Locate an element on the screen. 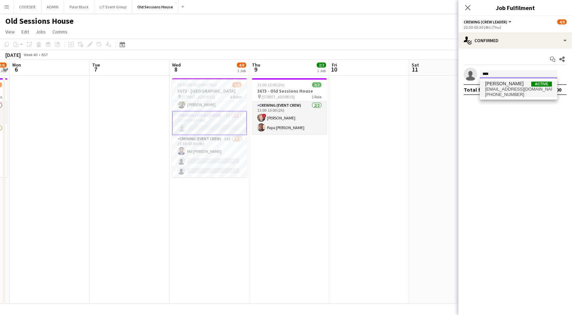 The height and width of the screenshot is (315, 572). a: View is located at coordinates (10, 32).